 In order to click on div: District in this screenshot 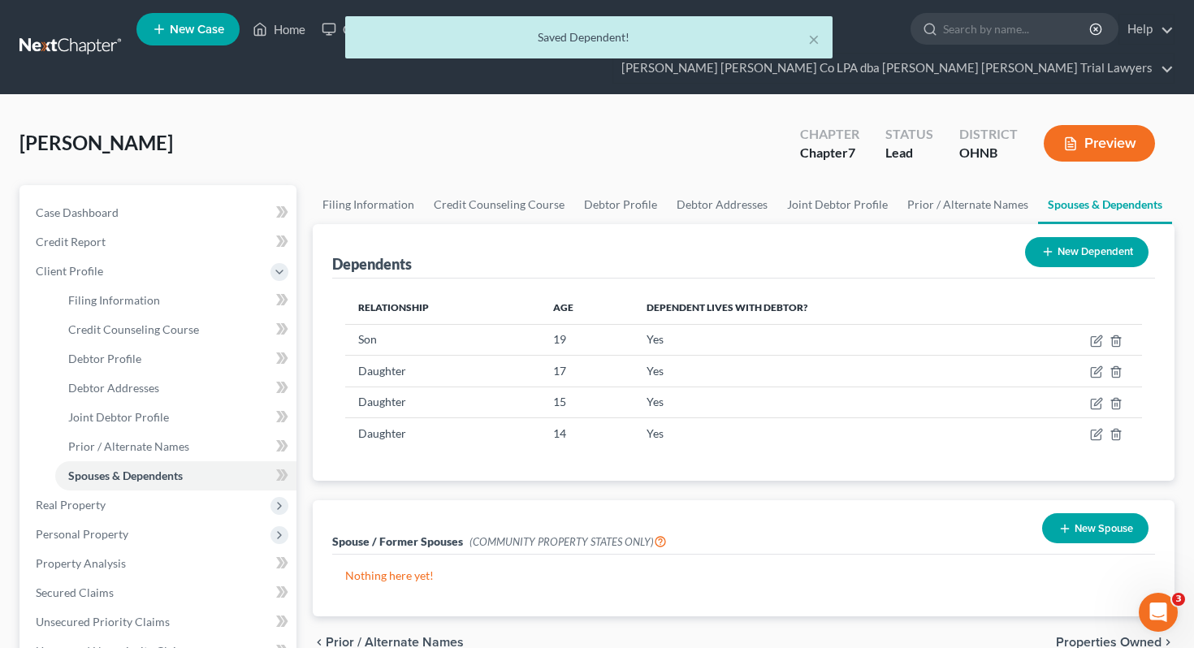, I will do `click(989, 134)`.